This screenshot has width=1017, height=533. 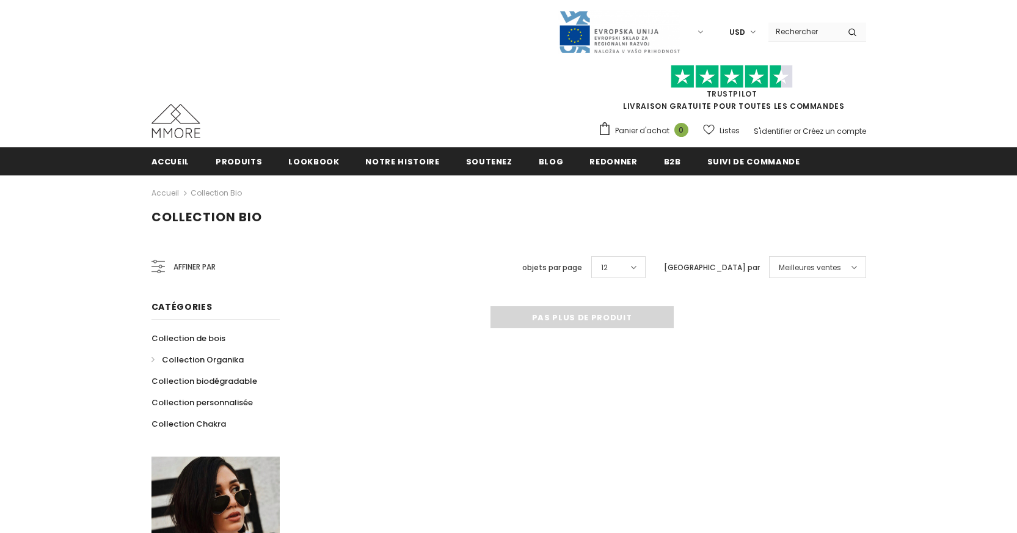 I want to click on a: S'identifier, so click(x=773, y=131).